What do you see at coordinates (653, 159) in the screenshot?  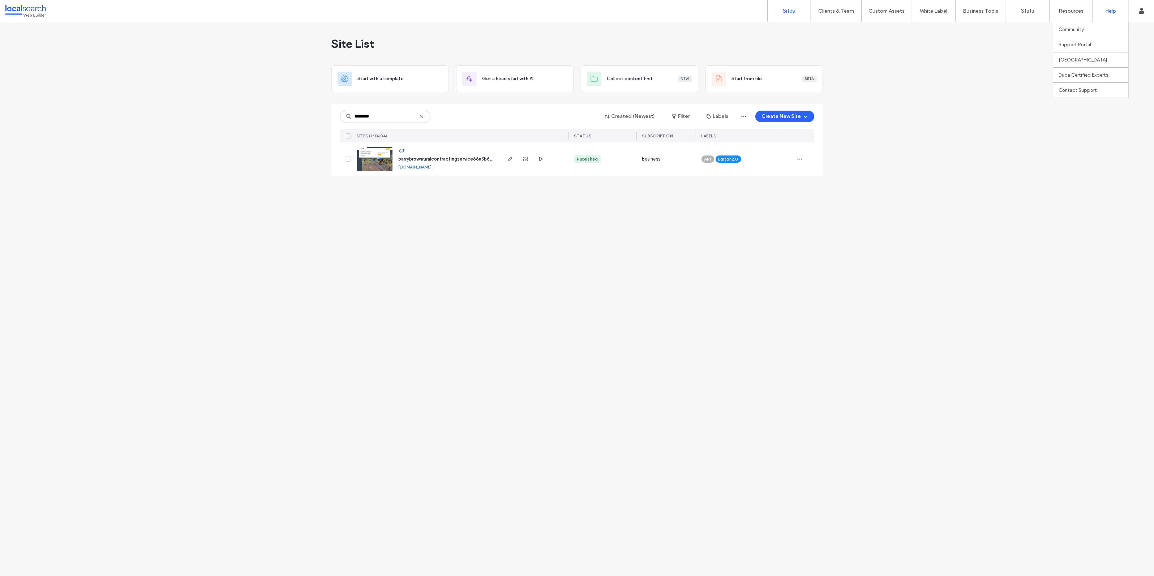 I see `span: Business+` at bounding box center [653, 159].